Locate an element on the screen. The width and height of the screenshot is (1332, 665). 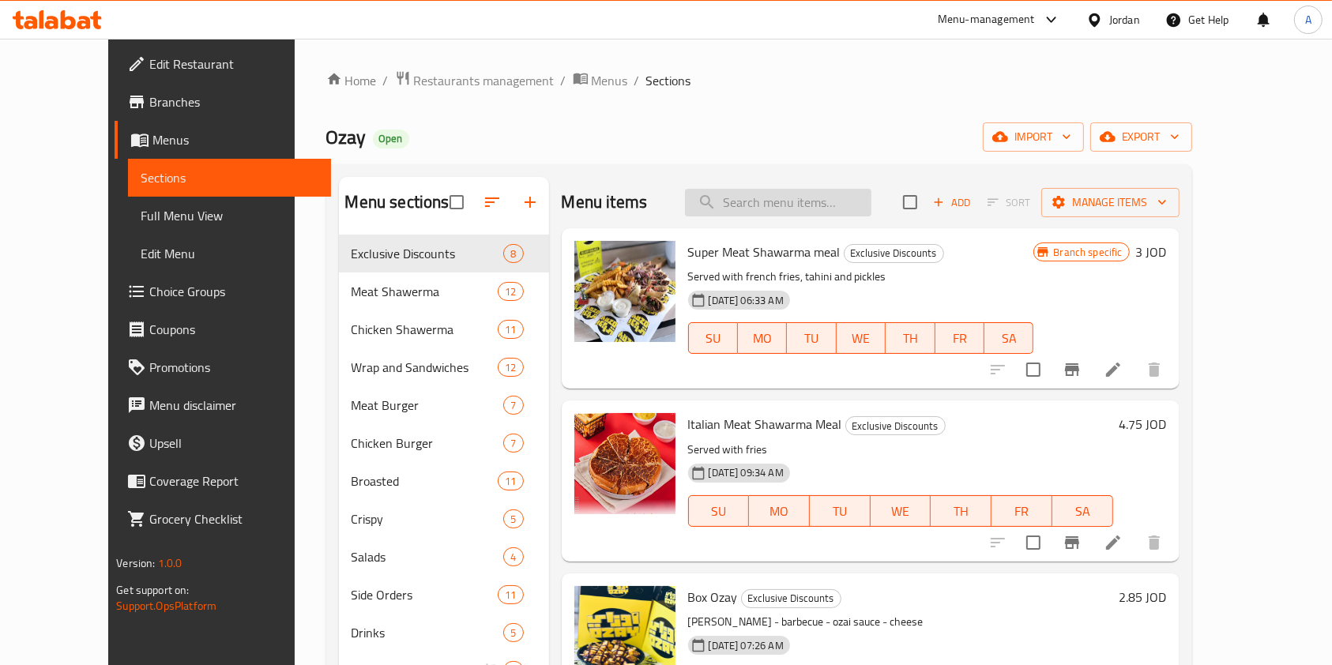
span: Box Ozay is located at coordinates (713, 597).